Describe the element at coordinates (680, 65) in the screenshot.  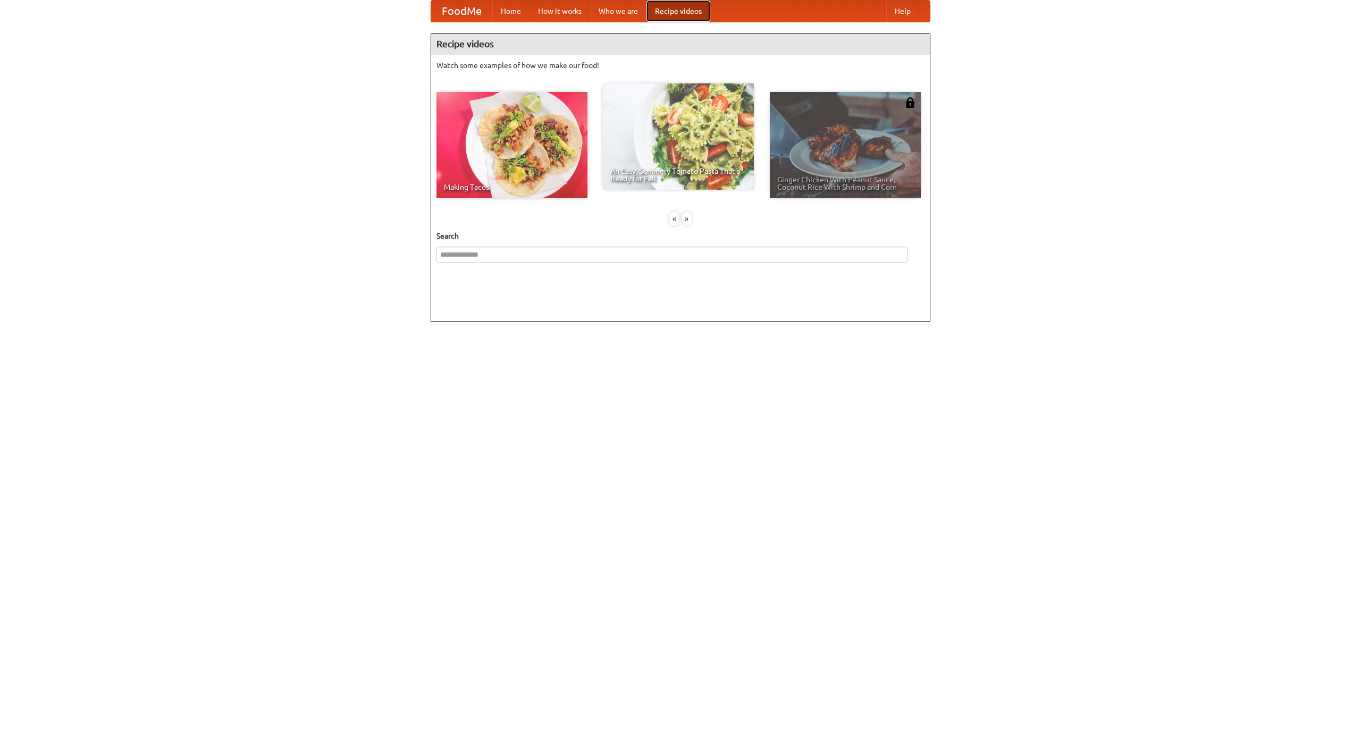
I see `p: Watch some examples of how we make our food!` at that location.